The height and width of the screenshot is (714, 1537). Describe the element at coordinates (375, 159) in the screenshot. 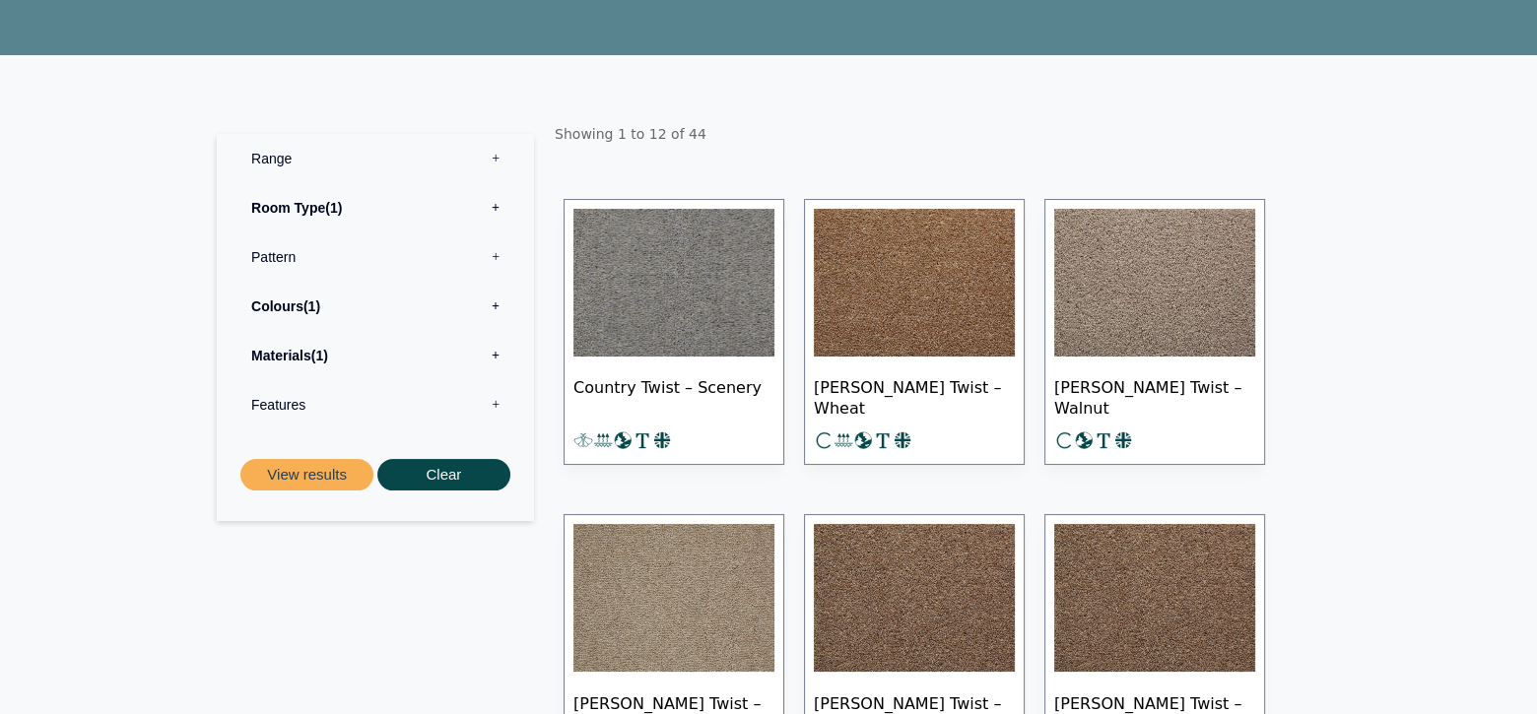

I see `label: Range` at that location.